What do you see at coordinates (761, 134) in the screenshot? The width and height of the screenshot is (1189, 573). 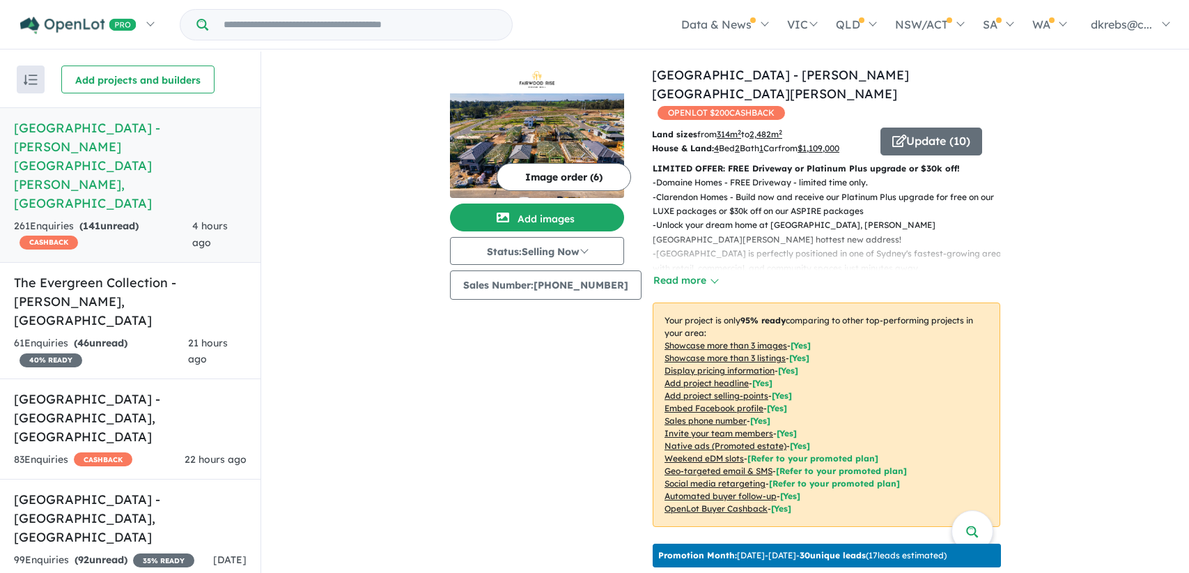 I see `p: from` at bounding box center [761, 134].